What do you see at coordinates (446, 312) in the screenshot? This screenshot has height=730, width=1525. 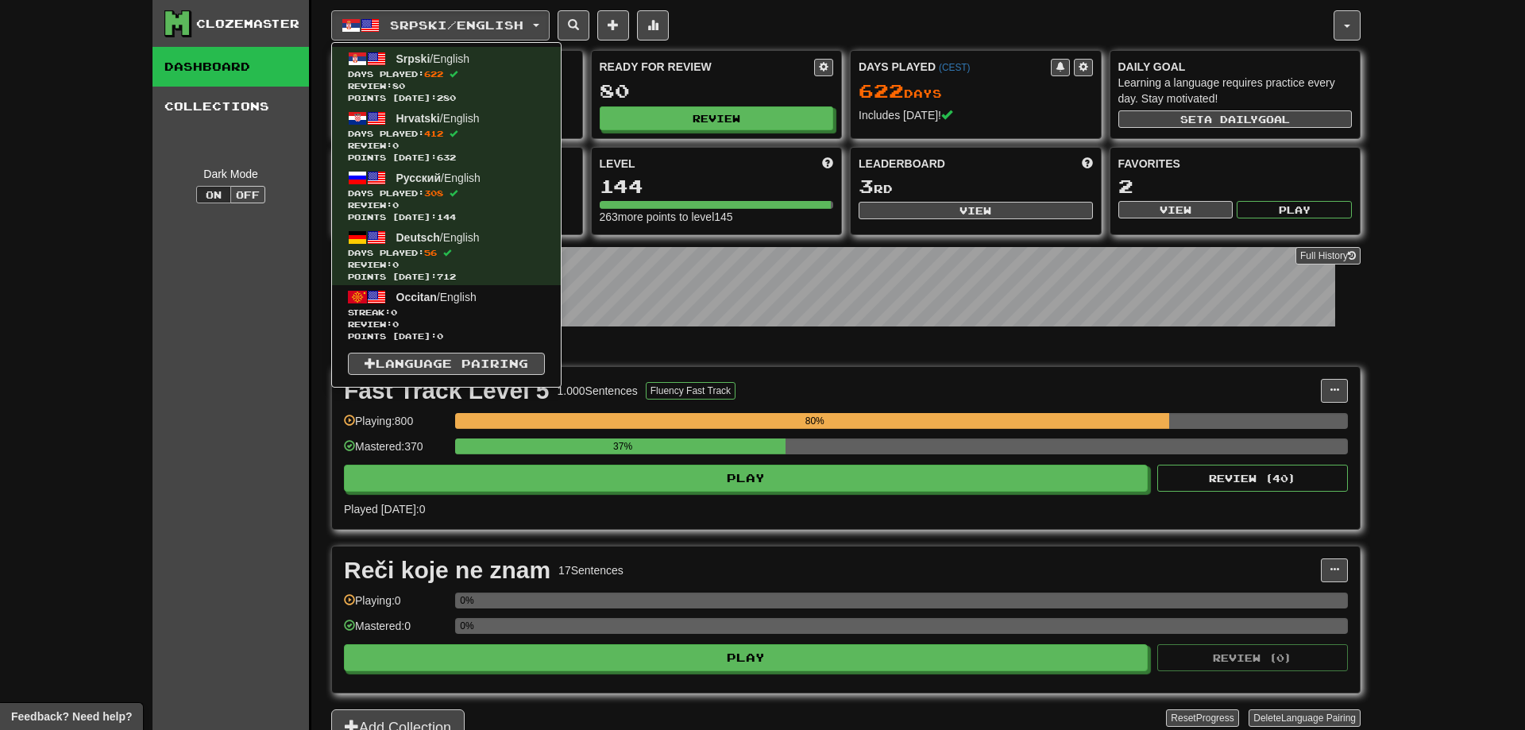 I see `span: Streak:` at bounding box center [446, 312].